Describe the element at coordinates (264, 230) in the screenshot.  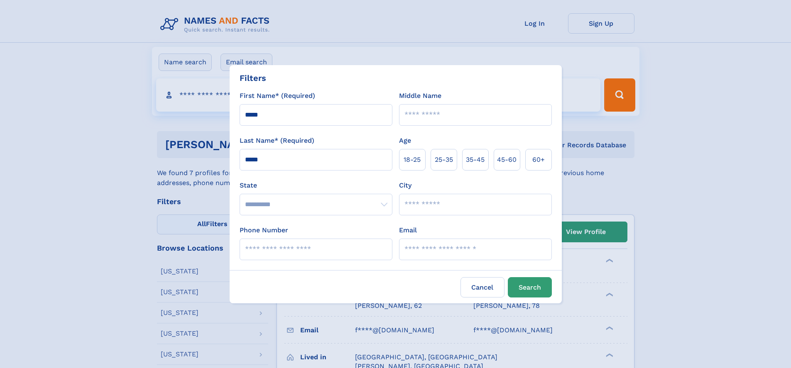
I see `label: Phone Number` at that location.